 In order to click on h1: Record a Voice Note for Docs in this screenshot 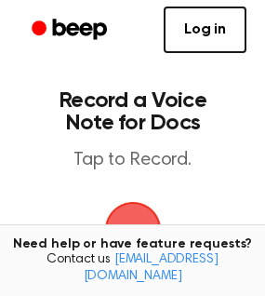, I will do `click(132, 112)`.